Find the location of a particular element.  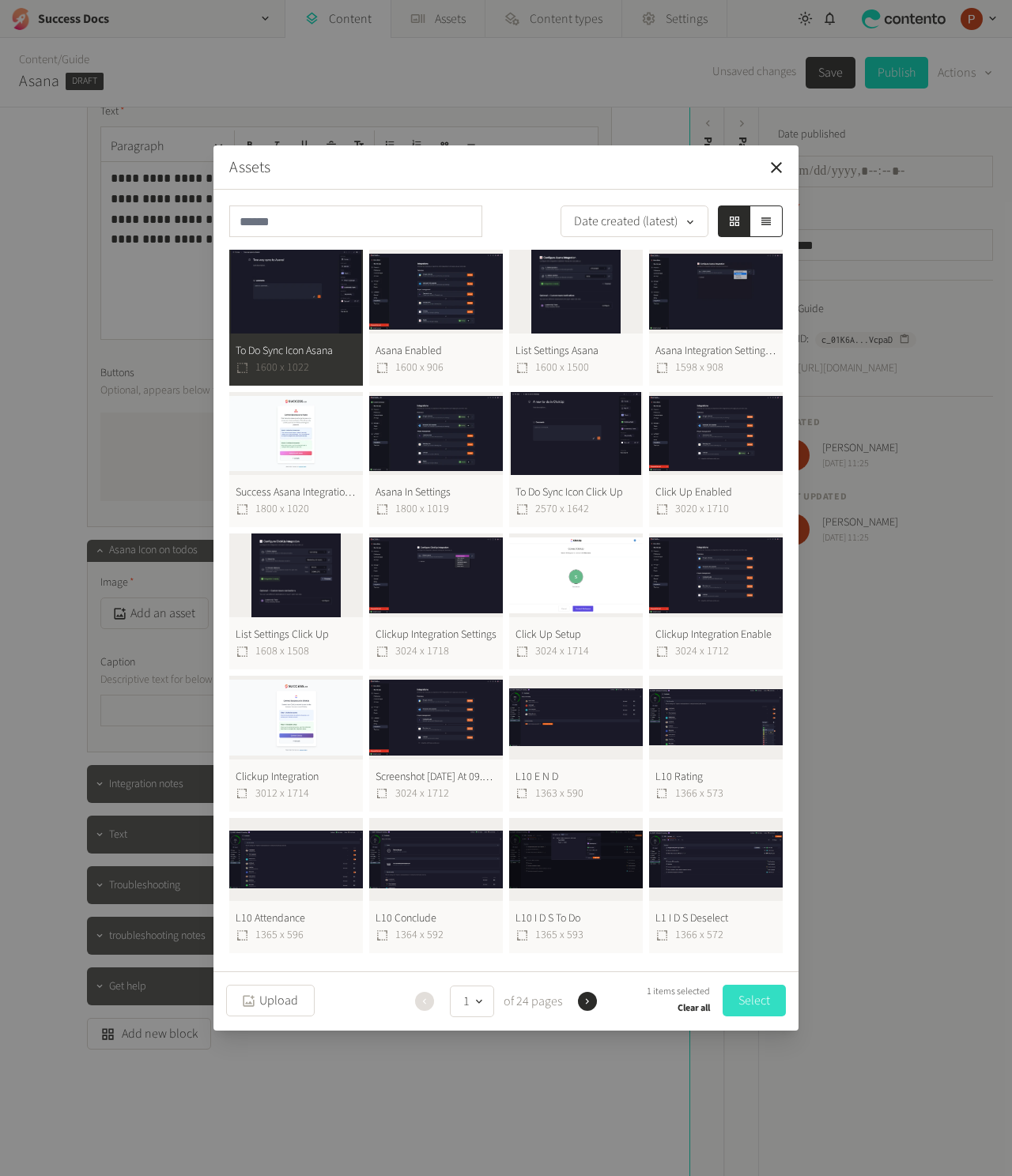

button: Date created (latest) is located at coordinates (634, 221).